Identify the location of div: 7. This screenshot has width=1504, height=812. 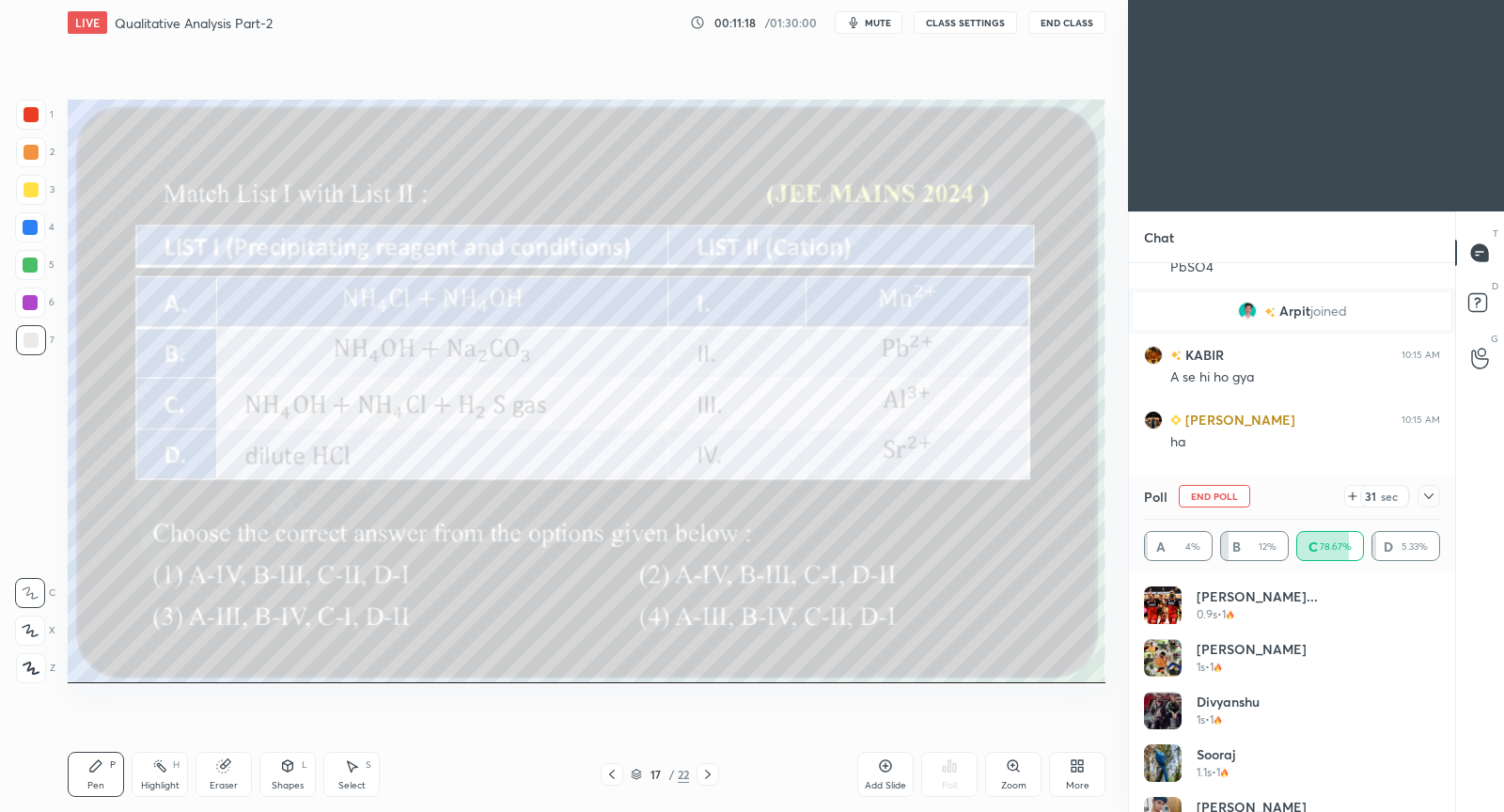
(35, 340).